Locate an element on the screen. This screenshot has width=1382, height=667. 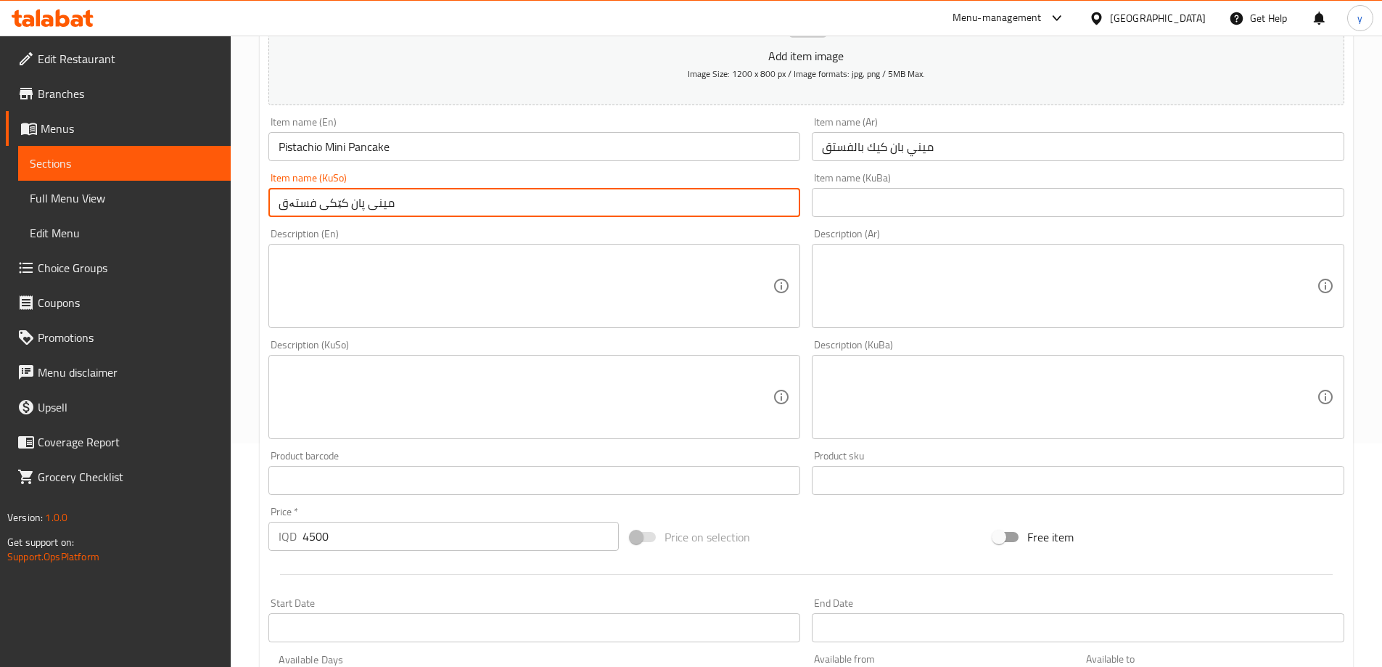
span: Edit Menu is located at coordinates (124, 233).